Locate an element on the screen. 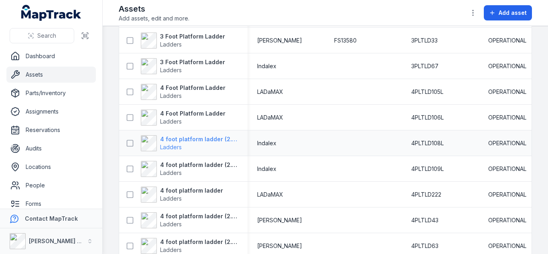 The height and width of the screenshot is (254, 548). span: 4PLTLD105L is located at coordinates (427, 92).